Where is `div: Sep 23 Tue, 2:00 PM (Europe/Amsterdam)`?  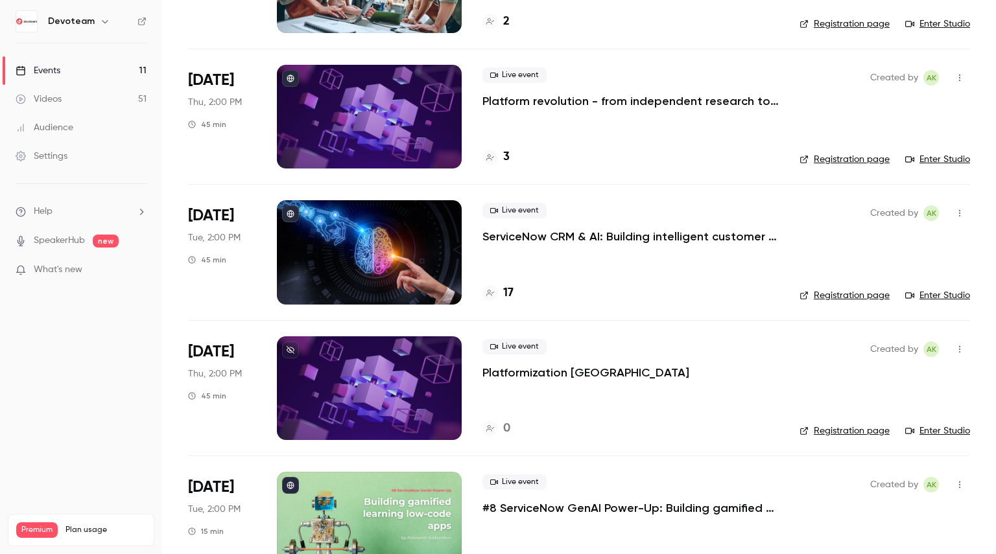
div: Sep 23 Tue, 2:00 PM (Europe/Amsterdam) is located at coordinates (222, 252).